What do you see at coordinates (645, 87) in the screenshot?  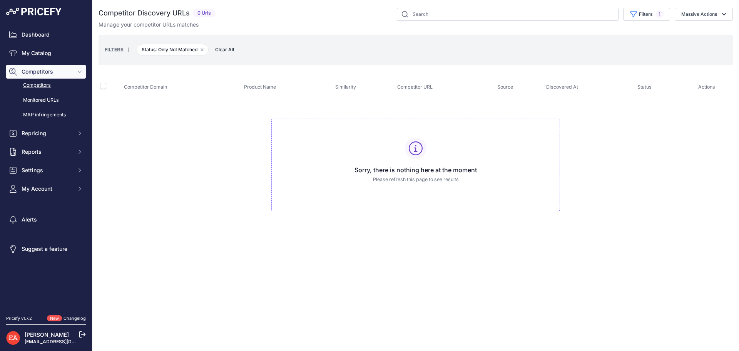 I see `span: Status` at bounding box center [645, 87].